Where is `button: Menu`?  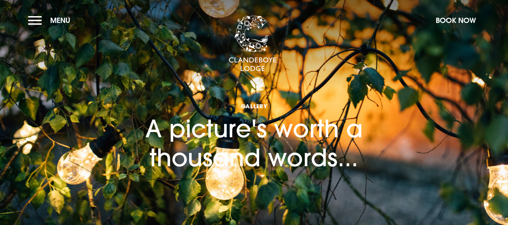 button: Menu is located at coordinates (51, 20).